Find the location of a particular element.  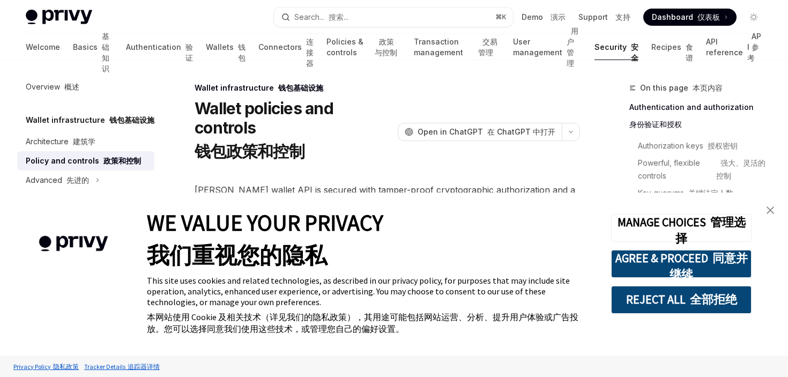

span: ⌘ K is located at coordinates (501, 17).